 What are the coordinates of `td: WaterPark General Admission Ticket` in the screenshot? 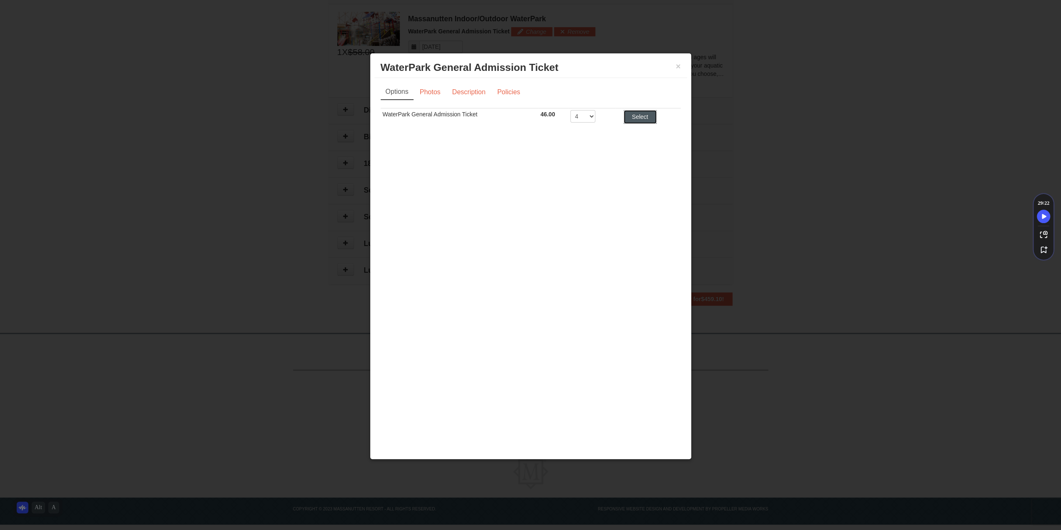 It's located at (459, 118).